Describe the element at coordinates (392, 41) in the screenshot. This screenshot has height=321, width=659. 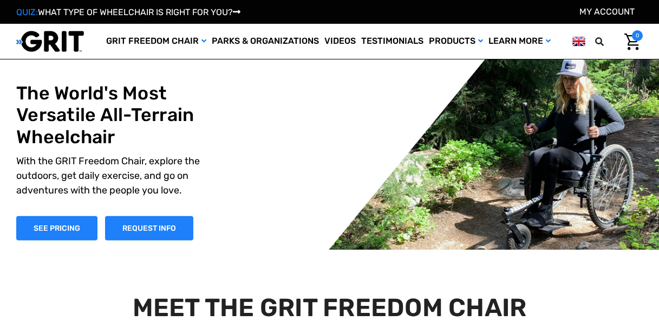
I see `a: Testimonials` at that location.